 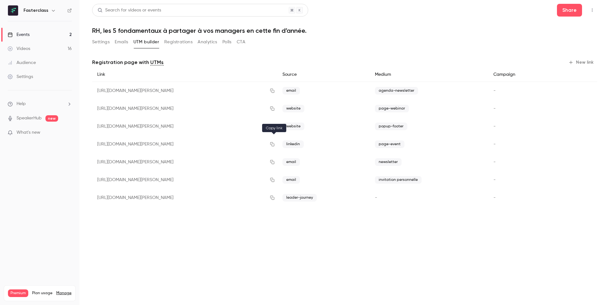 What do you see at coordinates (36, 10) in the screenshot?
I see `h6: Fasterclass` at bounding box center [36, 10].